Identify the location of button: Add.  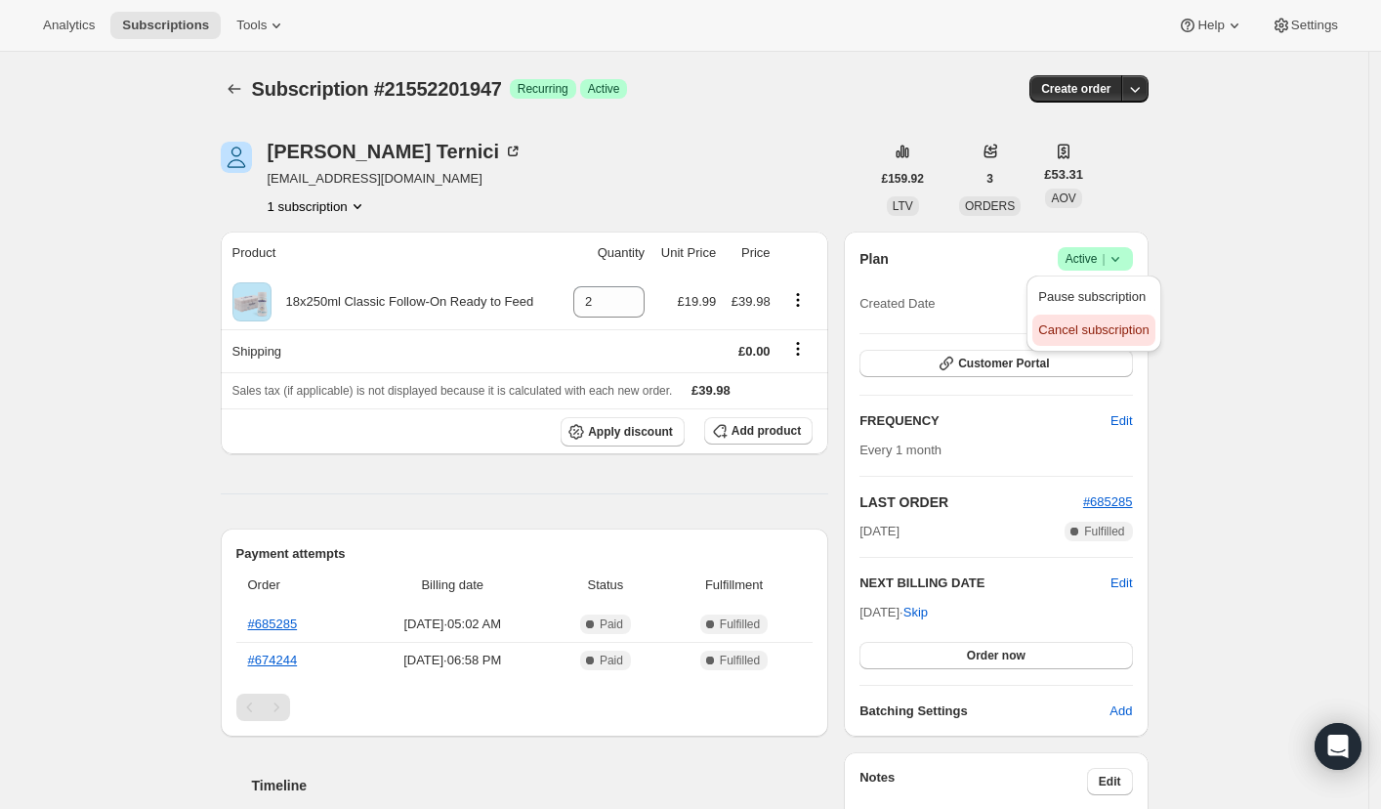
(1120, 711).